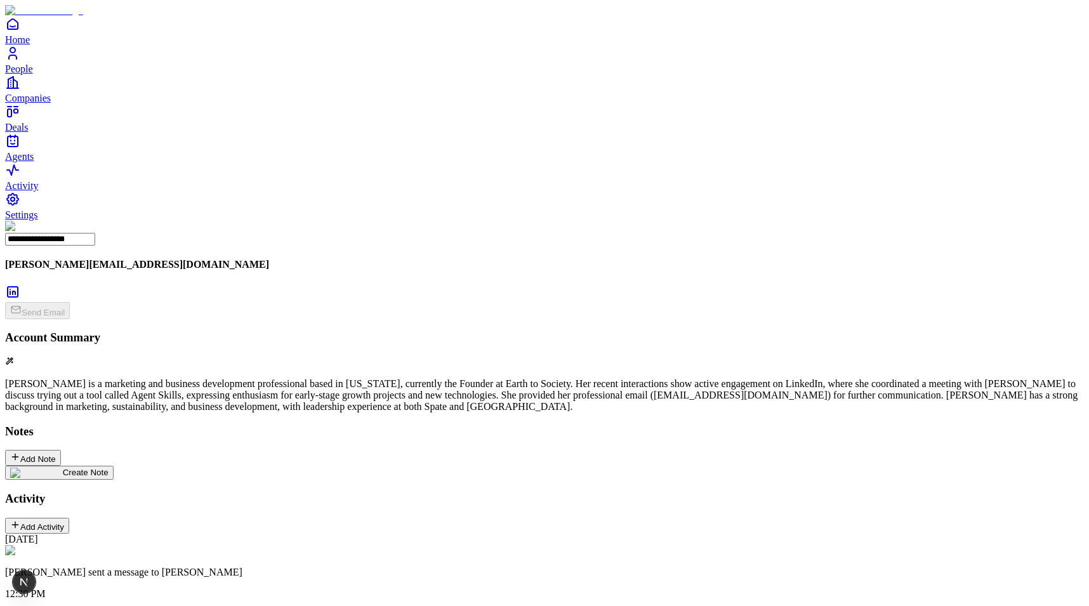  What do you see at coordinates (28, 98) in the screenshot?
I see `span: Companies` at bounding box center [28, 98].